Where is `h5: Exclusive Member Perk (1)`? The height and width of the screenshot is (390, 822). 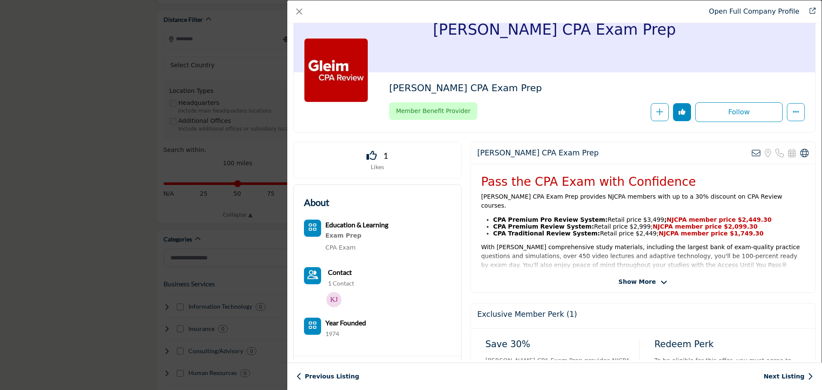
h5: Exclusive Member Perk (1) is located at coordinates (527, 314).